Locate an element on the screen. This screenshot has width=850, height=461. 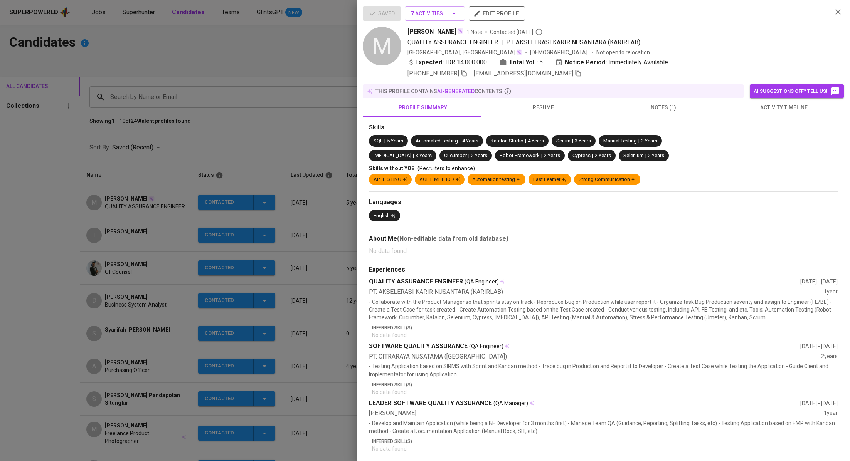
span: 1 Note is located at coordinates (474, 32).